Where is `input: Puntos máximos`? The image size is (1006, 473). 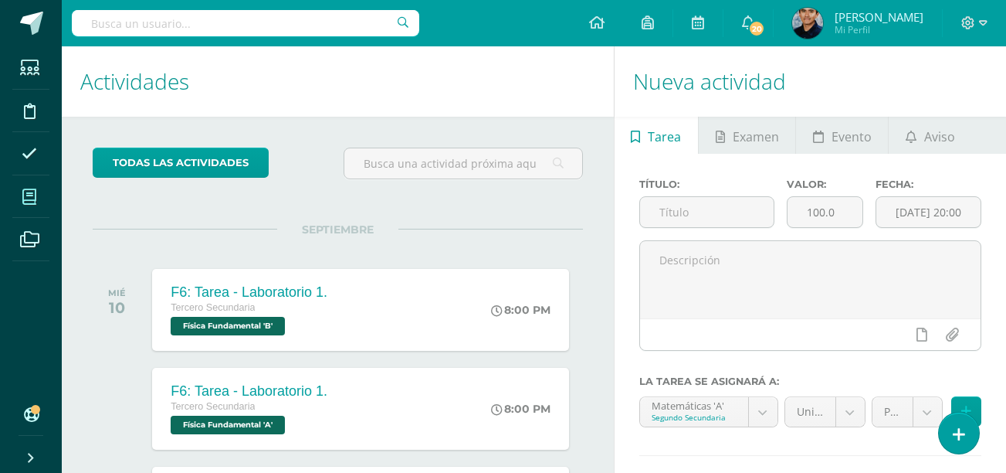
input: Puntos máximos is located at coordinates (825, 212).